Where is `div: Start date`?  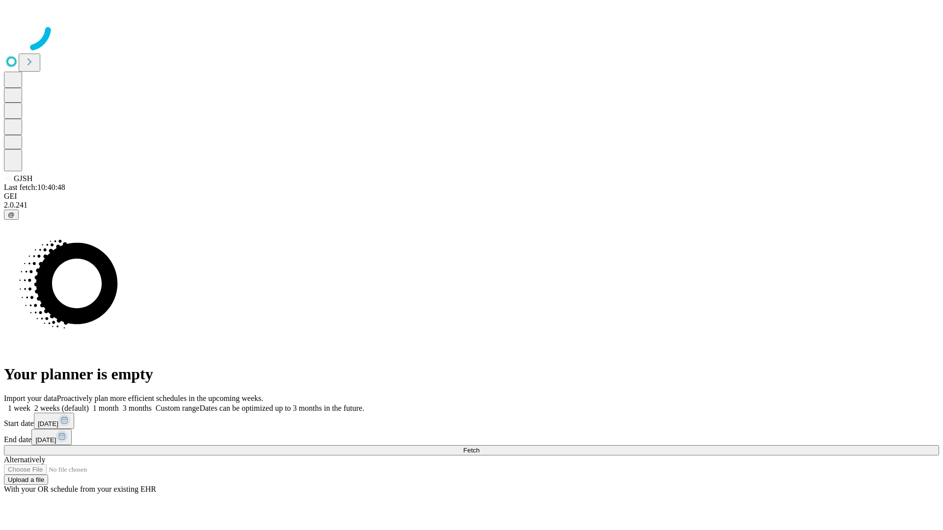 div: Start date is located at coordinates (472, 421).